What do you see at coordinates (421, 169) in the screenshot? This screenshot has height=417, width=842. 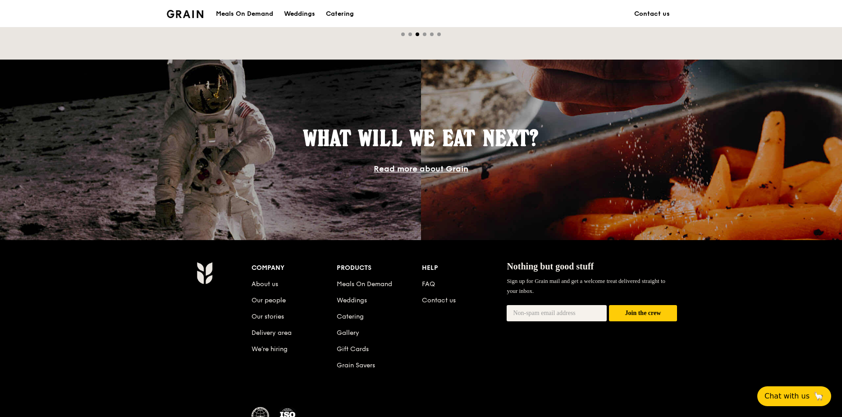 I see `a: Read more about Grain` at bounding box center [421, 169].